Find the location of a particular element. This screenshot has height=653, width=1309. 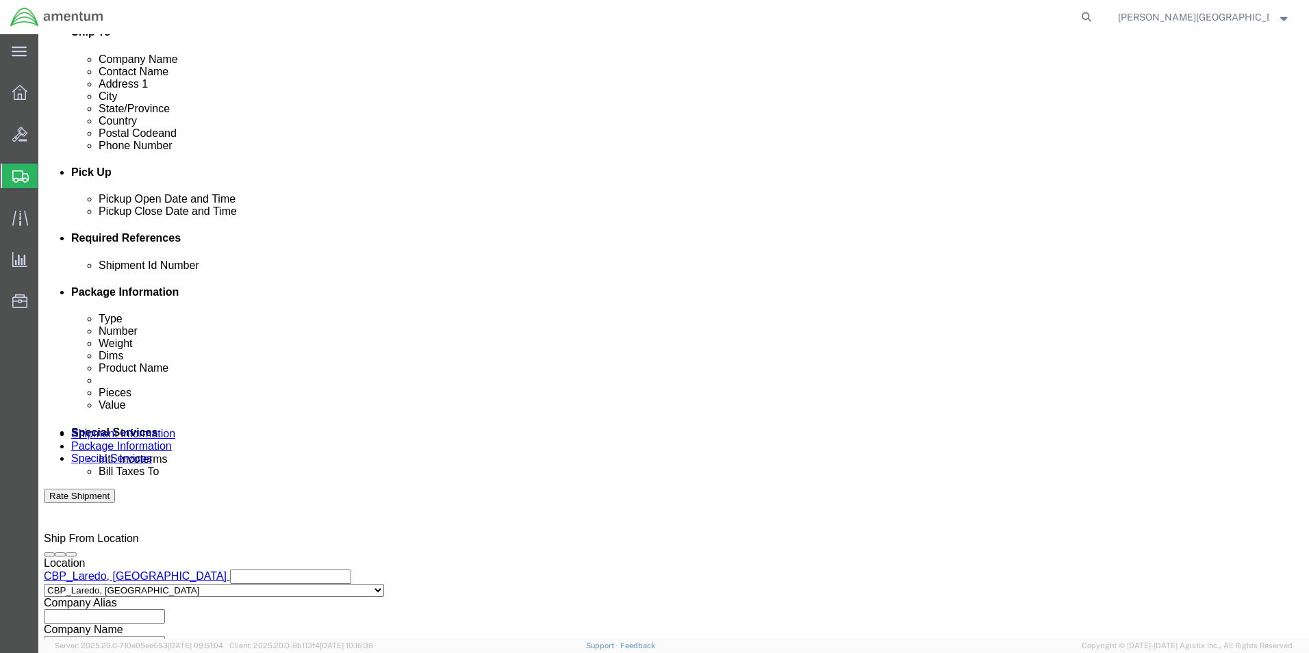

span: ROMAN TRUJILLO is located at coordinates (1194, 17).